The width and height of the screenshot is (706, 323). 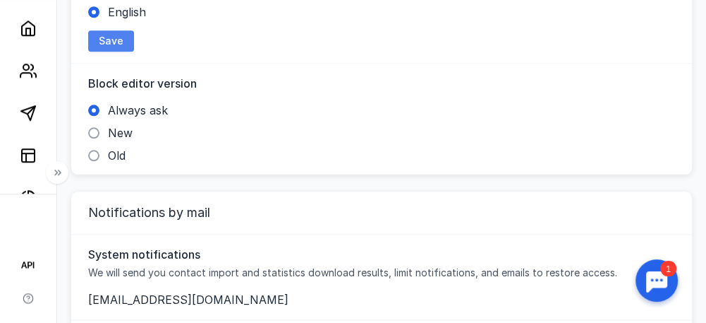 I want to click on font: System notifications, so click(x=144, y=254).